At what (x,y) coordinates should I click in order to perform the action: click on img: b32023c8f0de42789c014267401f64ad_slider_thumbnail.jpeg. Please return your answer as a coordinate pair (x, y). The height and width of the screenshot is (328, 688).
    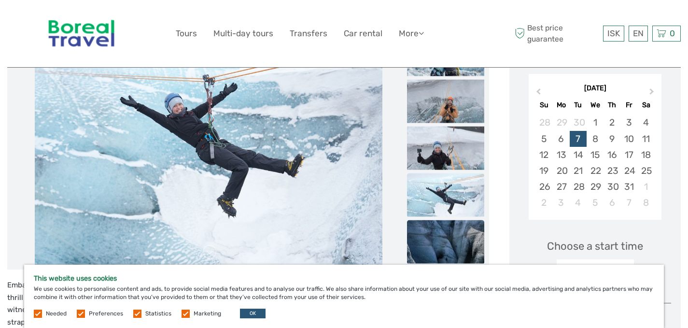
    Looking at the image, I should click on (446, 242).